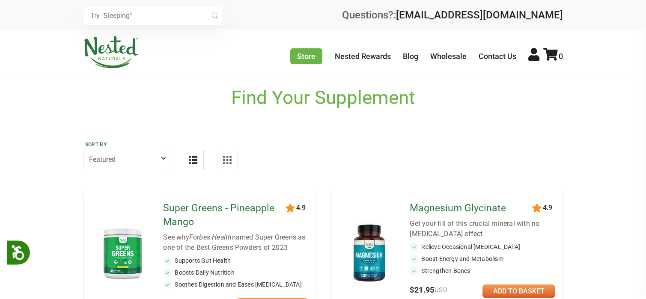 The image size is (646, 299). I want to click on a: Store, so click(306, 56).